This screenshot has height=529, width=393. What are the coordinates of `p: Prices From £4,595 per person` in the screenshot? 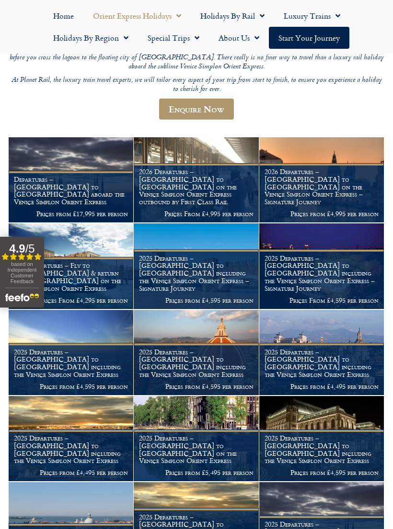 It's located at (321, 301).